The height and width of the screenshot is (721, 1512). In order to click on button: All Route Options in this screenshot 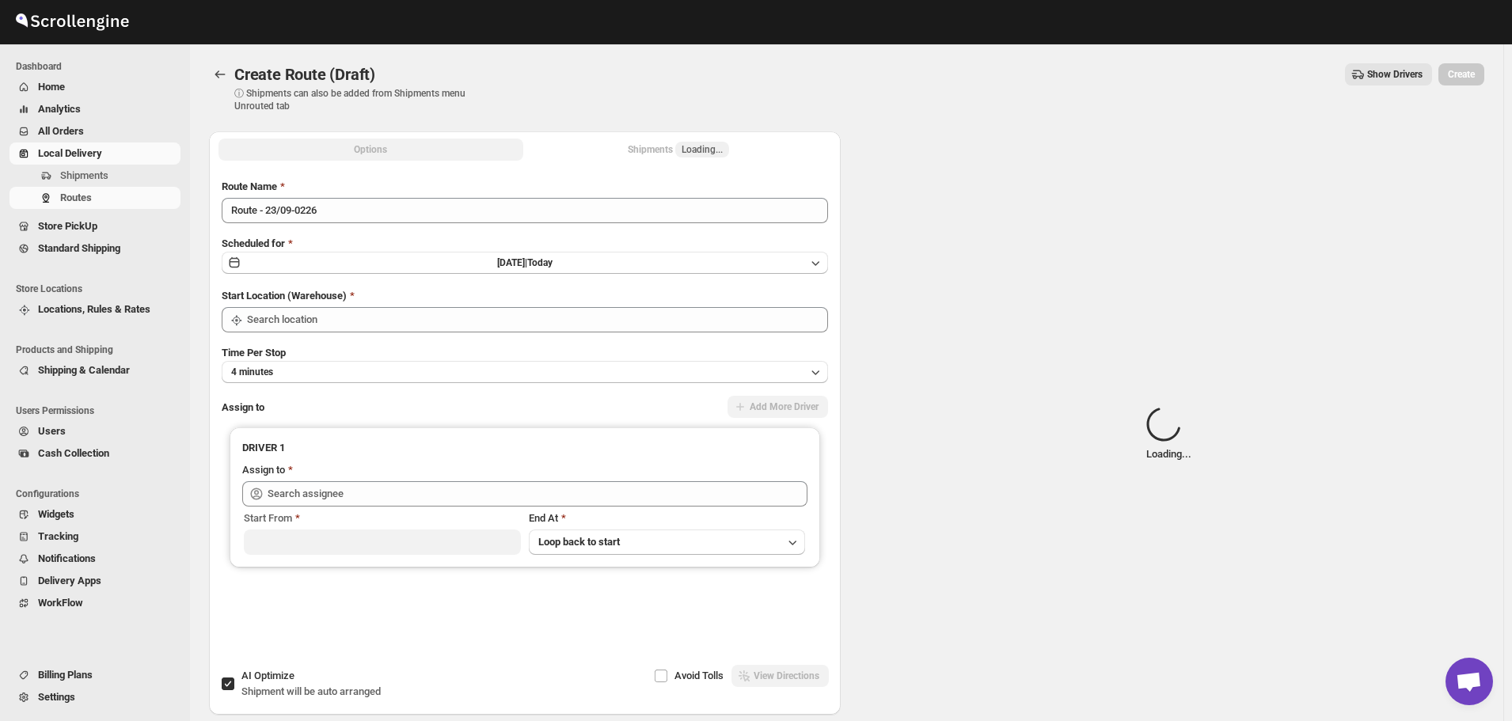, I will do `click(370, 150)`.